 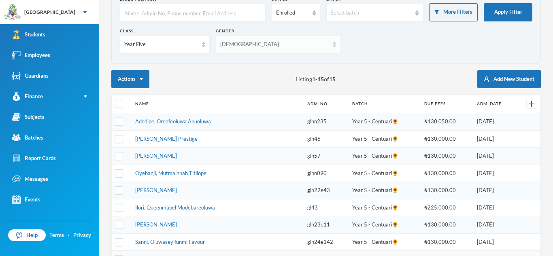 What do you see at coordinates (325, 139) in the screenshot?
I see `td: glh46` at bounding box center [325, 139].